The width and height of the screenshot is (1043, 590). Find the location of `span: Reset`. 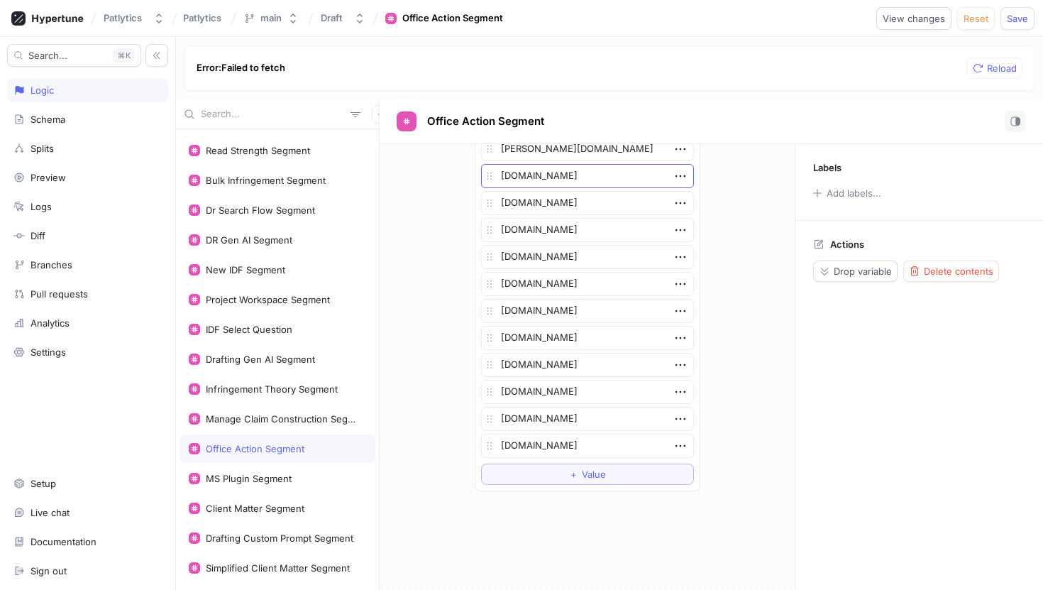

span: Reset is located at coordinates (976, 18).